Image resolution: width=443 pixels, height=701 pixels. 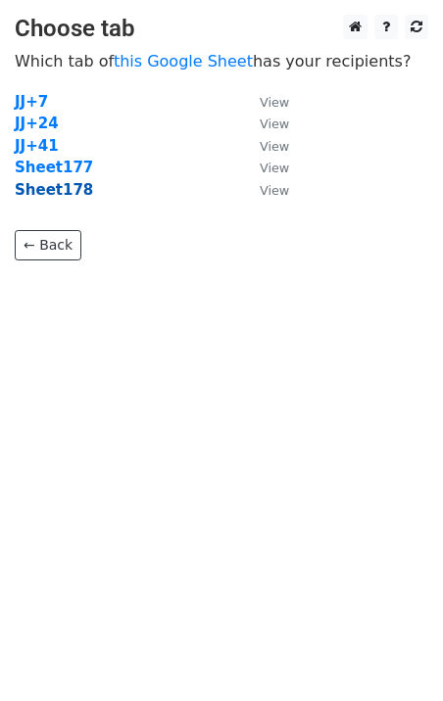 I want to click on a: Sheet178, so click(x=54, y=190).